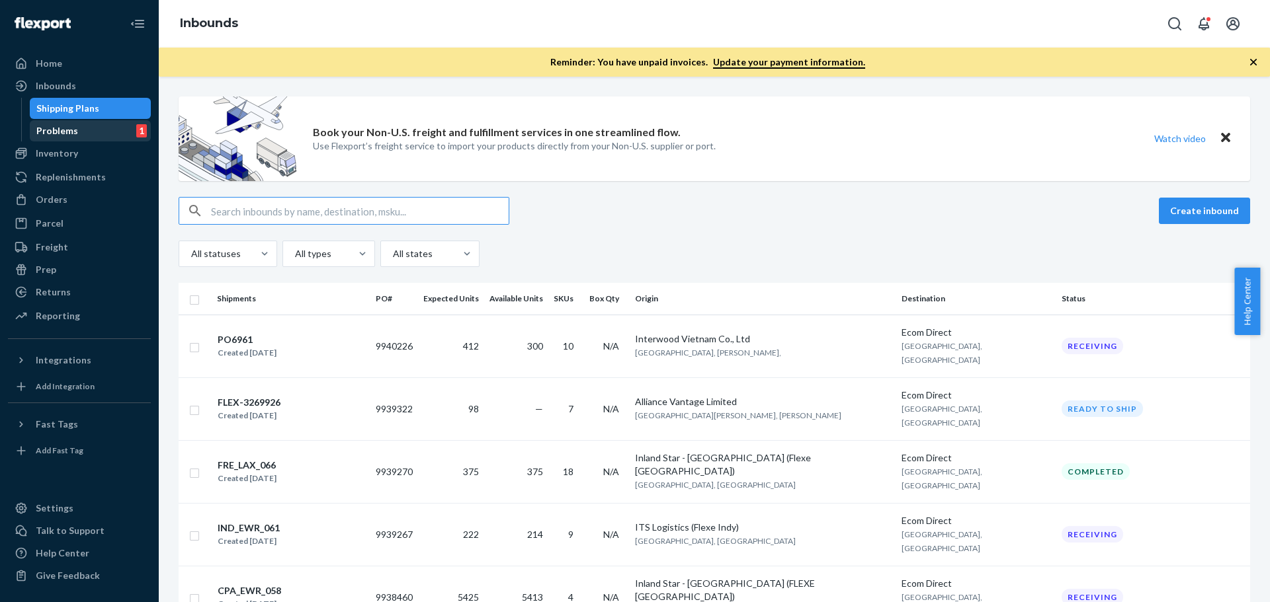 The height and width of the screenshot is (602, 1270). I want to click on div: Completed, so click(1095, 472).